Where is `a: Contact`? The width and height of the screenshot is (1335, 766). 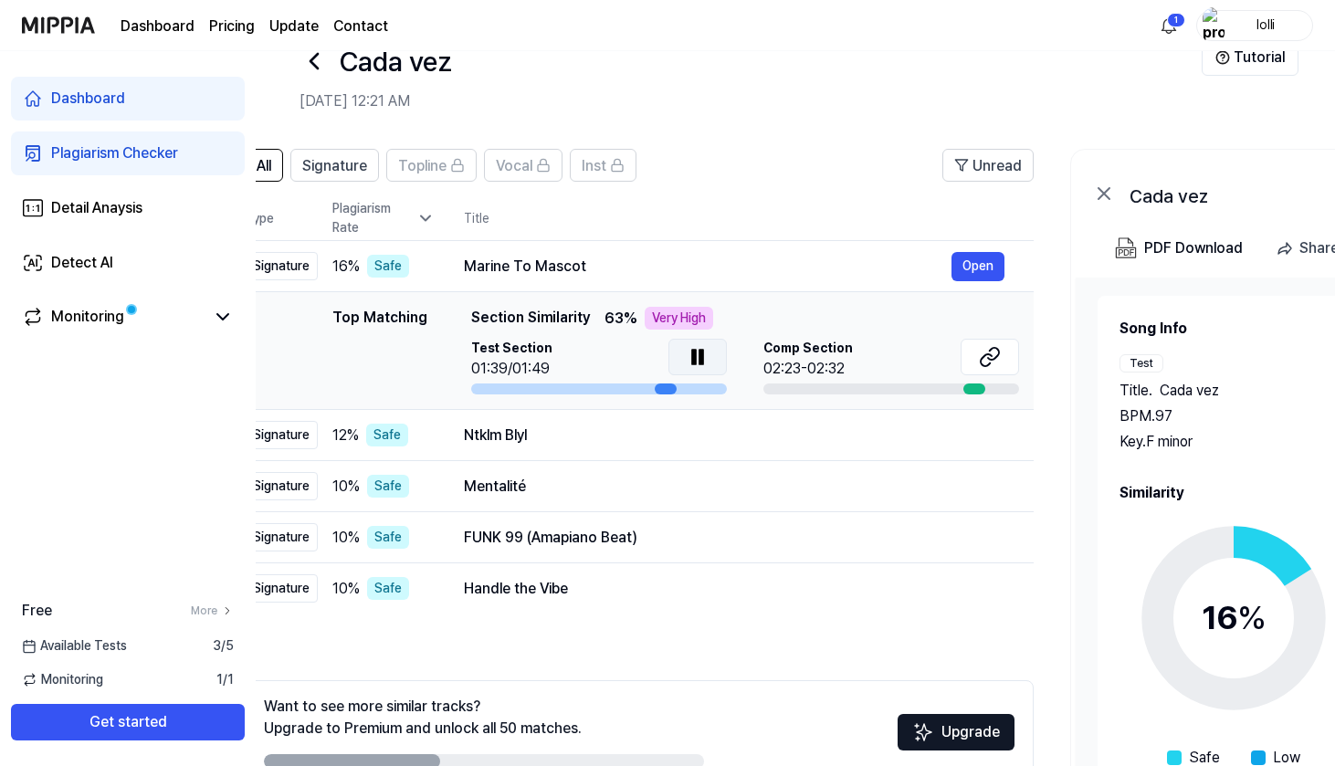
a: Contact is located at coordinates (361, 26).